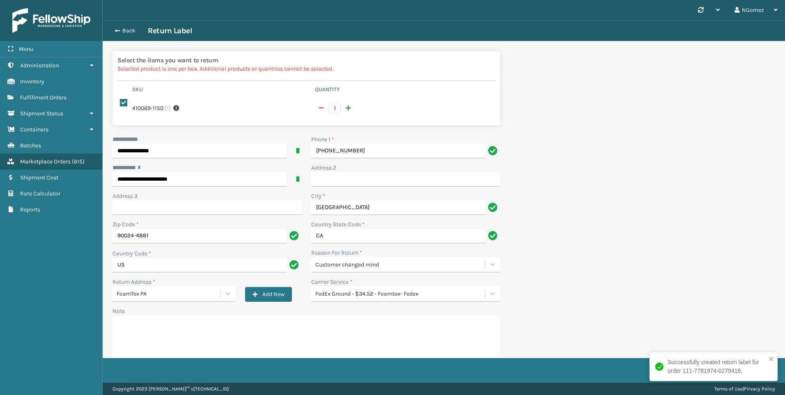 This screenshot has width=785, height=395. I want to click on span: Reports, so click(30, 209).